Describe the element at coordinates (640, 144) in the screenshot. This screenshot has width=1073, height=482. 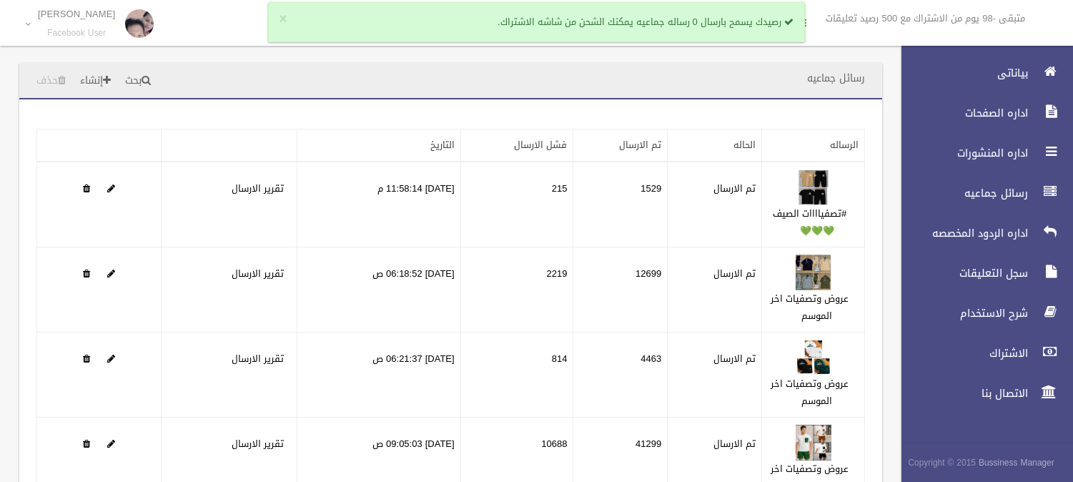
I see `a: تم الارسال` at that location.